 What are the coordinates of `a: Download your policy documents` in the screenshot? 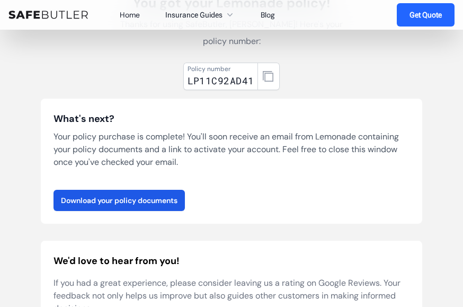 It's located at (119, 200).